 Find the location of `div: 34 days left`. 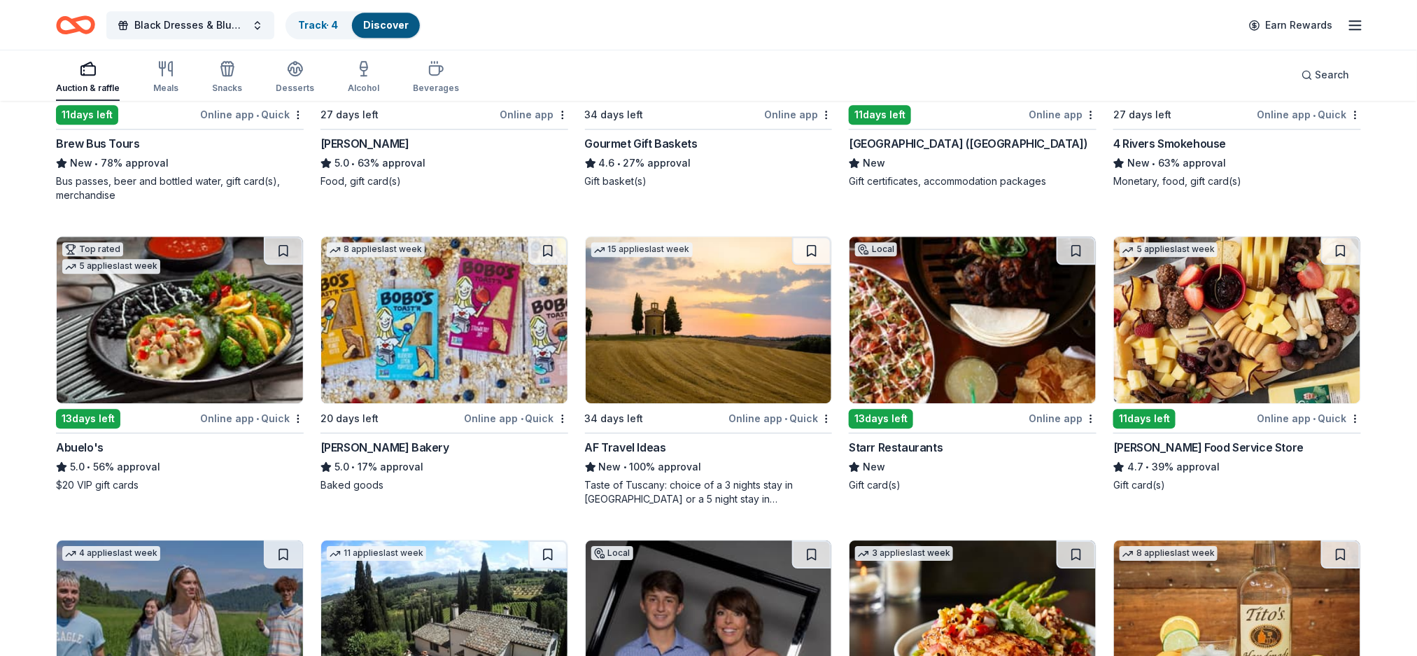

div: 34 days left is located at coordinates (614, 418).